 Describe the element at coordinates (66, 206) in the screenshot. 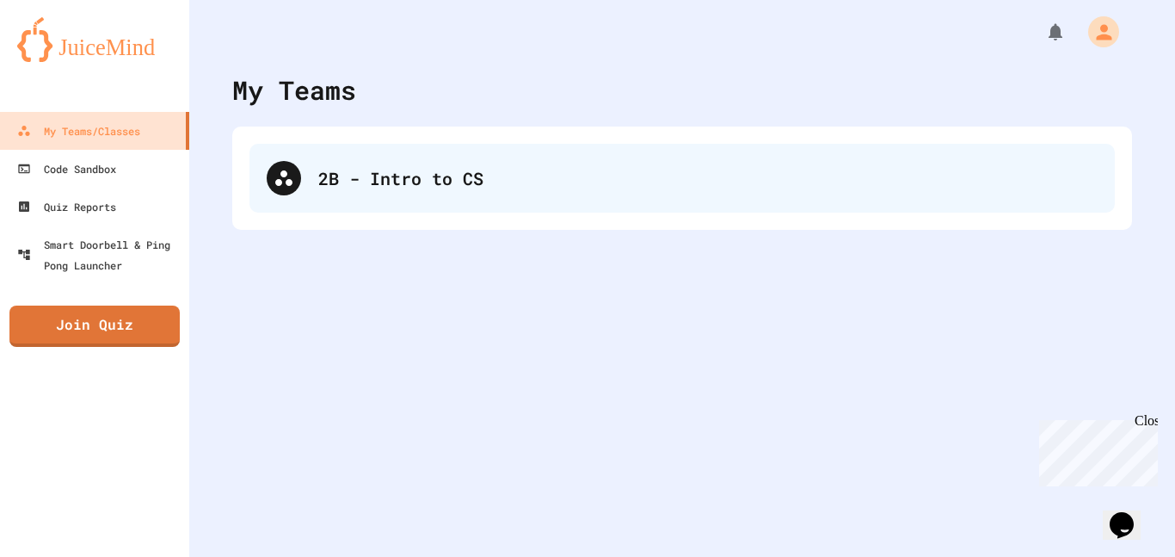

I see `div: Quiz Reports` at that location.